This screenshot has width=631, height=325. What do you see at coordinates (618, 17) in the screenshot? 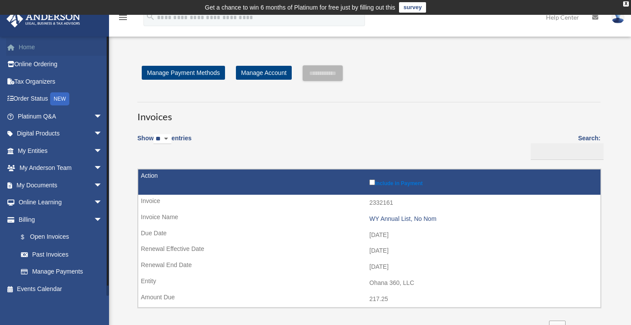
I see `img: User Pic` at bounding box center [618, 17].